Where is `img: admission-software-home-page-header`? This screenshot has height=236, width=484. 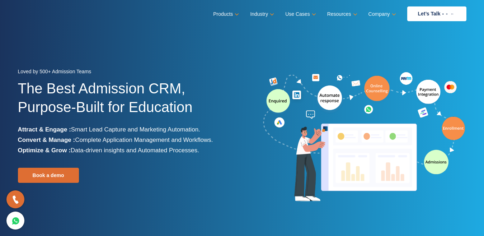
img: admission-software-home-page-header is located at coordinates (364, 137).